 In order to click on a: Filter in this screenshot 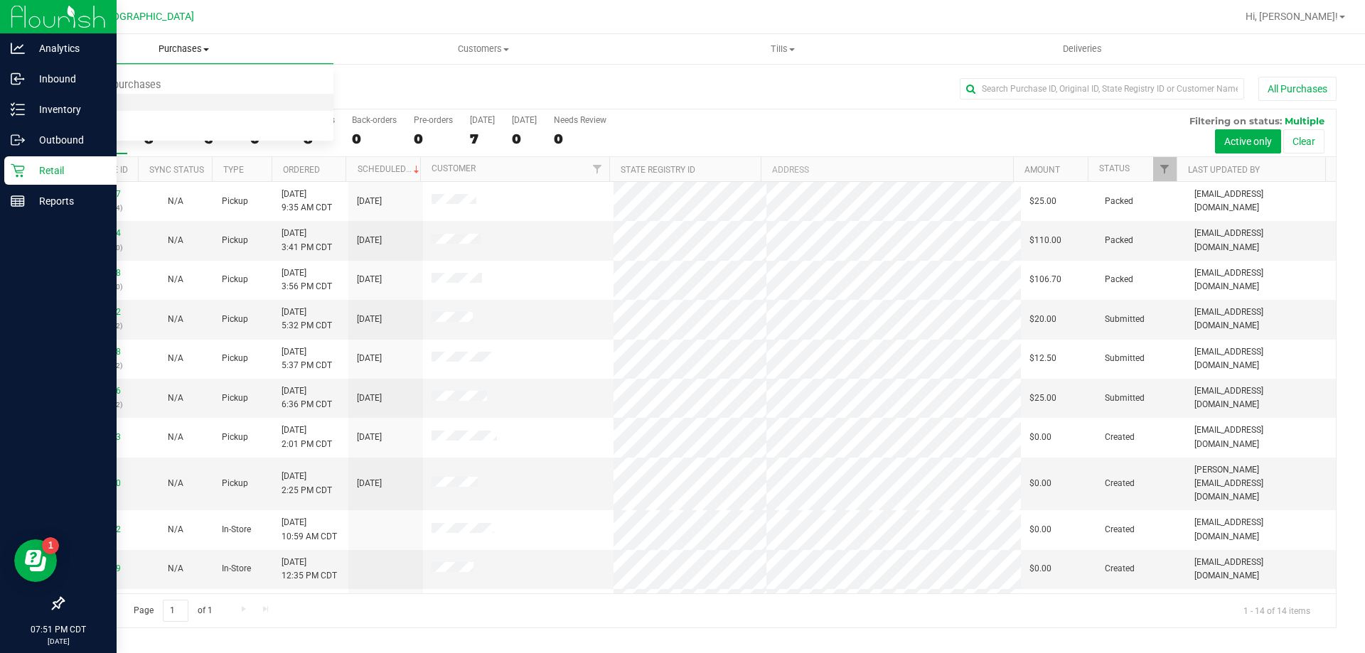, I will do `click(597, 169)`.